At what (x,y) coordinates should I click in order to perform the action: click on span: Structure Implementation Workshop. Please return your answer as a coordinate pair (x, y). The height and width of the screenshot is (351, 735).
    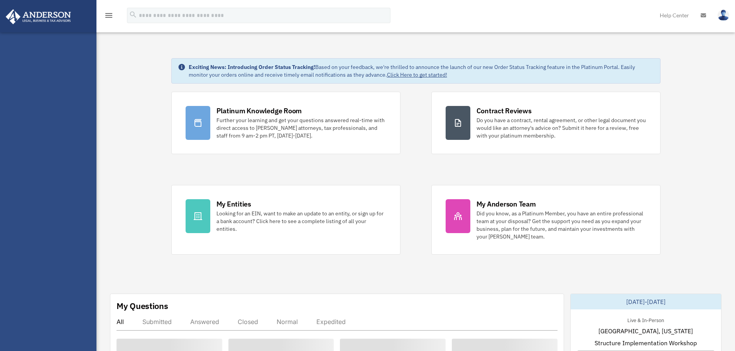
    Looking at the image, I should click on (645, 343).